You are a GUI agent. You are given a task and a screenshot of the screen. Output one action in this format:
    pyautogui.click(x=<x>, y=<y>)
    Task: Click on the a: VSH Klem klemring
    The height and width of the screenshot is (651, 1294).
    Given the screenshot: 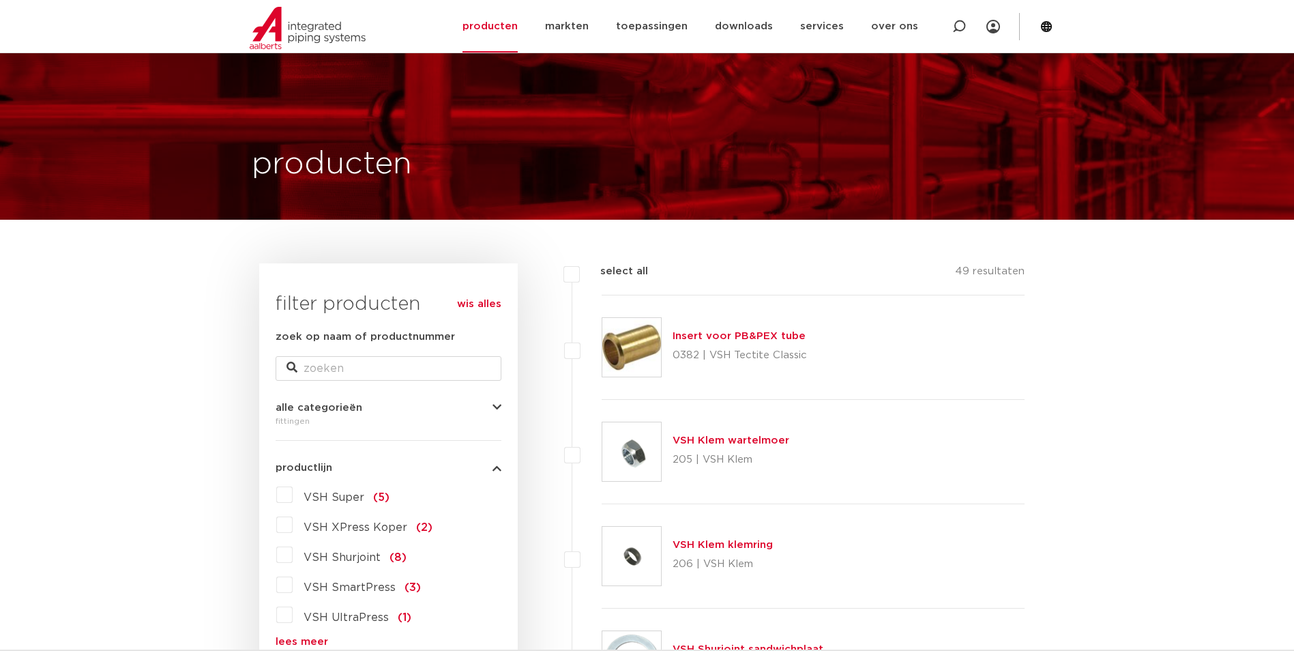 What is the action you would take?
    pyautogui.click(x=723, y=544)
    